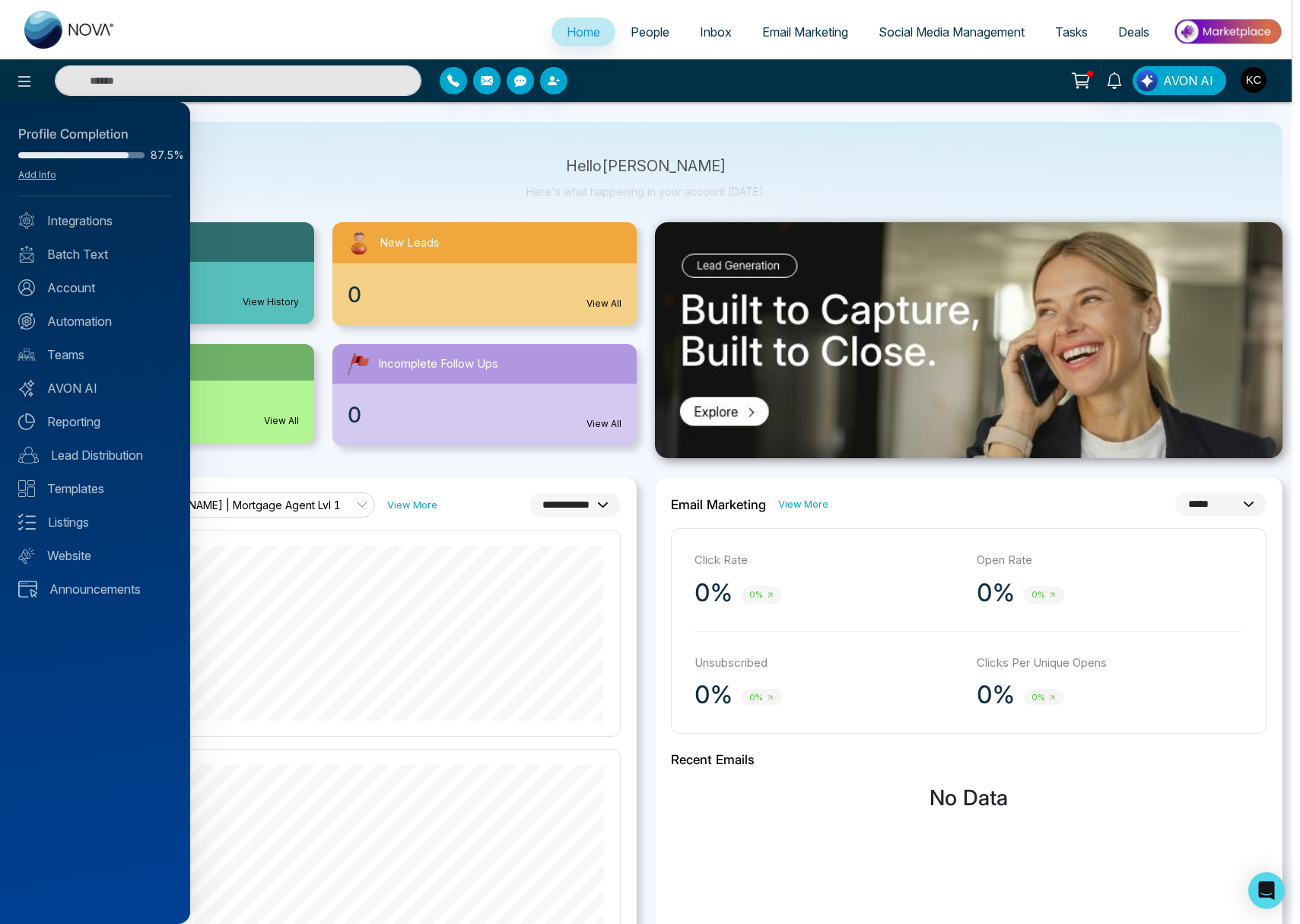 Image resolution: width=1300 pixels, height=924 pixels. What do you see at coordinates (161, 155) in the screenshot?
I see `span: 87.5%` at bounding box center [161, 155].